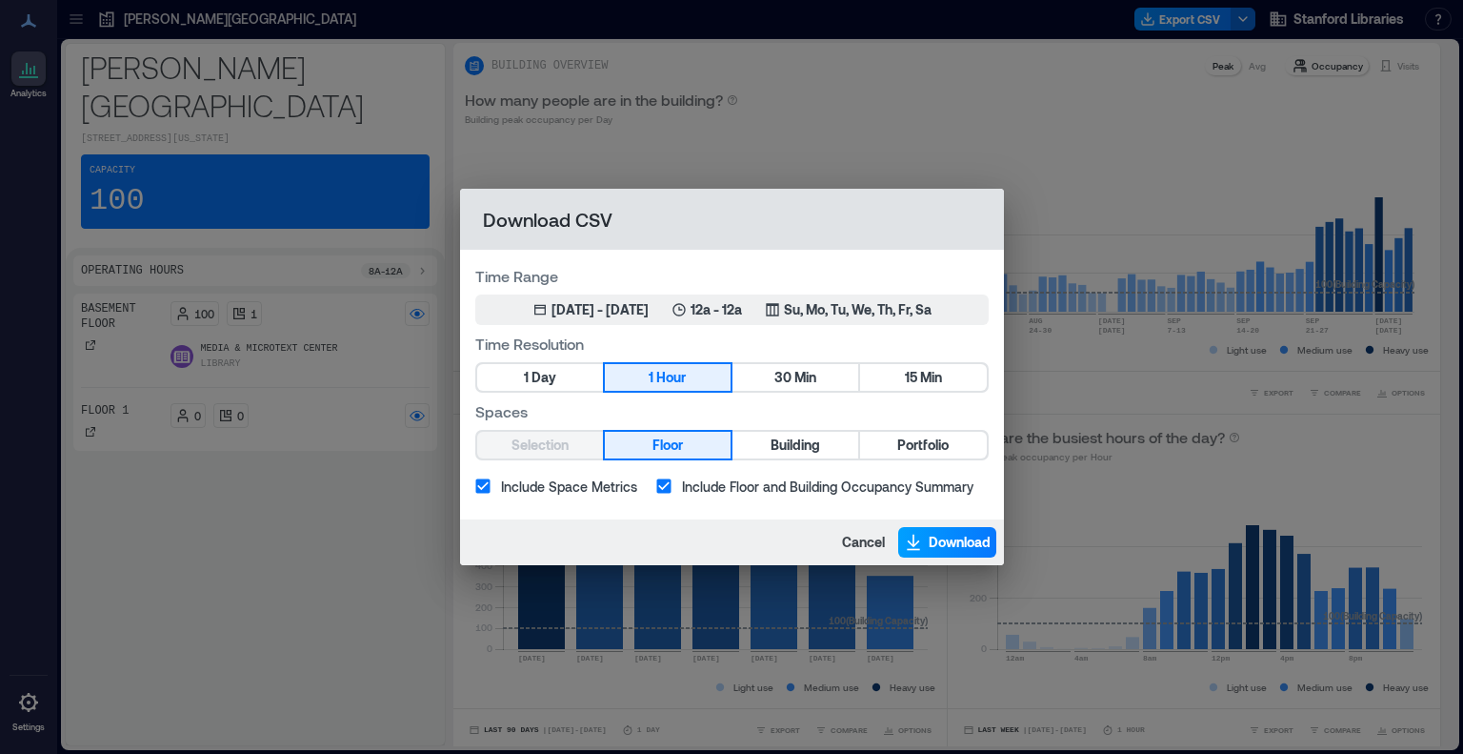 Image resolution: width=1463 pixels, height=754 pixels. Describe the element at coordinates (345, 48) in the screenshot. I see `div: Close` at that location.